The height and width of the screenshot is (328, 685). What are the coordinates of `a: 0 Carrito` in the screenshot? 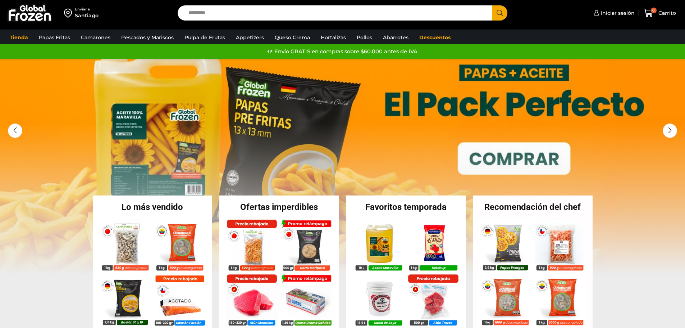 It's located at (660, 13).